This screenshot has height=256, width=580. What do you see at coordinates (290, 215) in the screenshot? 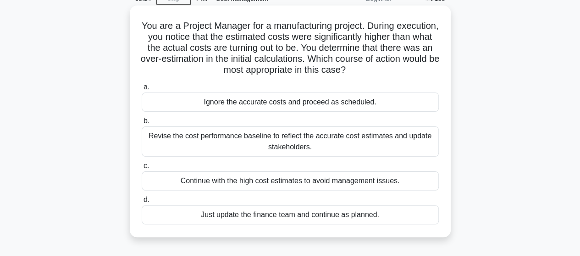
I see `div: Just update the finance team and continue as planned.` at bounding box center [290, 215].